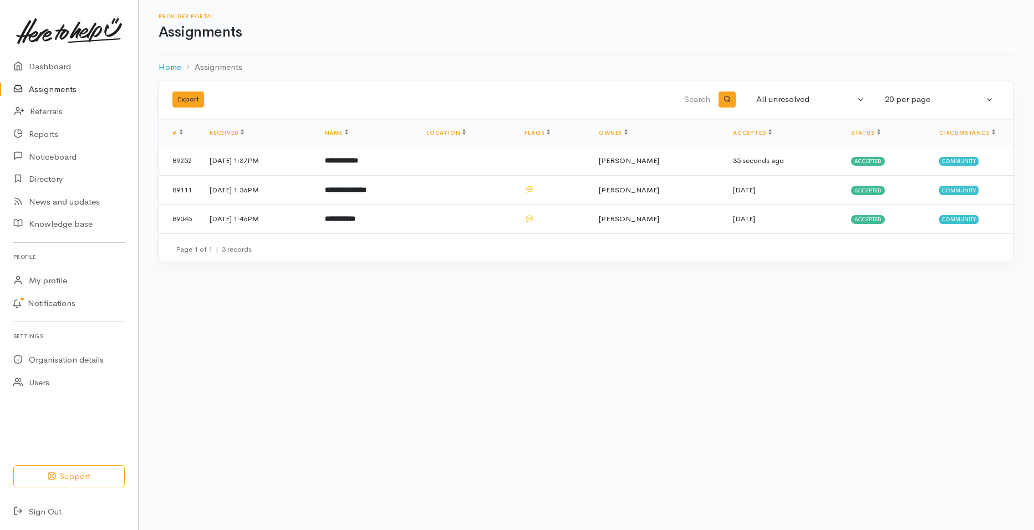 Image resolution: width=1034 pixels, height=530 pixels. What do you see at coordinates (537, 133) in the screenshot?
I see `a: Flags` at bounding box center [537, 133].